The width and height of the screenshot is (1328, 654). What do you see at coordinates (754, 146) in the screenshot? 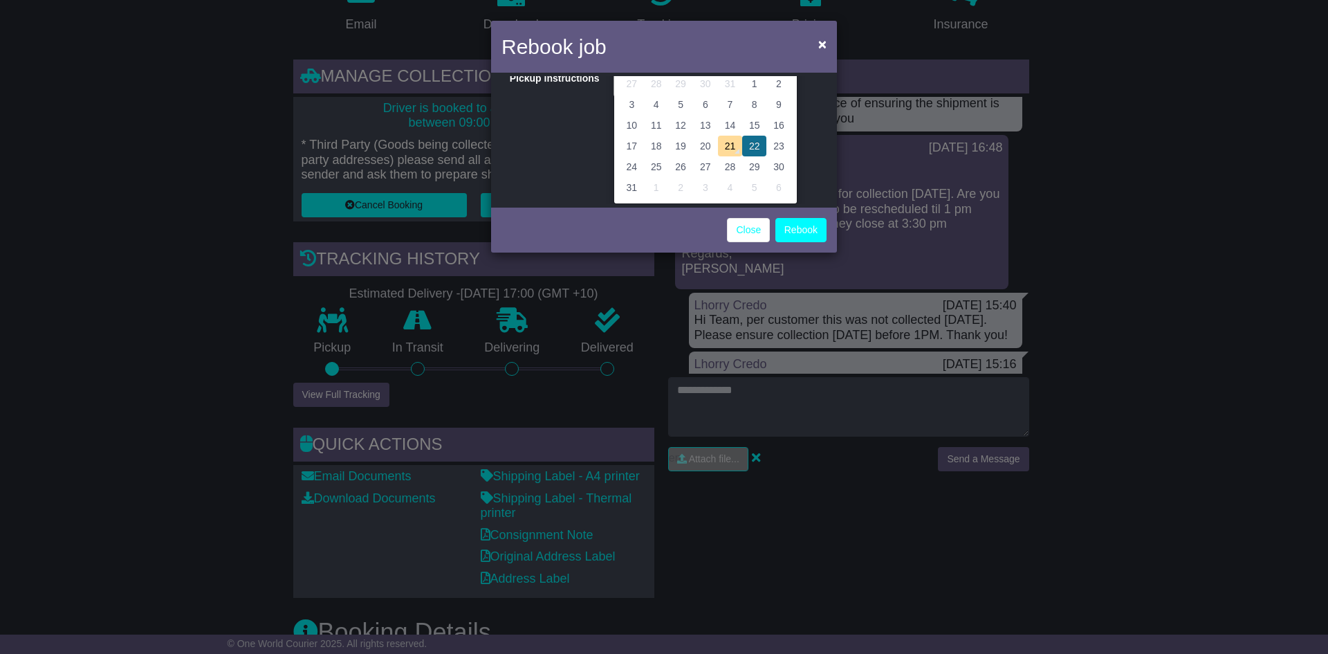
I see `td: 22` at bounding box center [754, 146].